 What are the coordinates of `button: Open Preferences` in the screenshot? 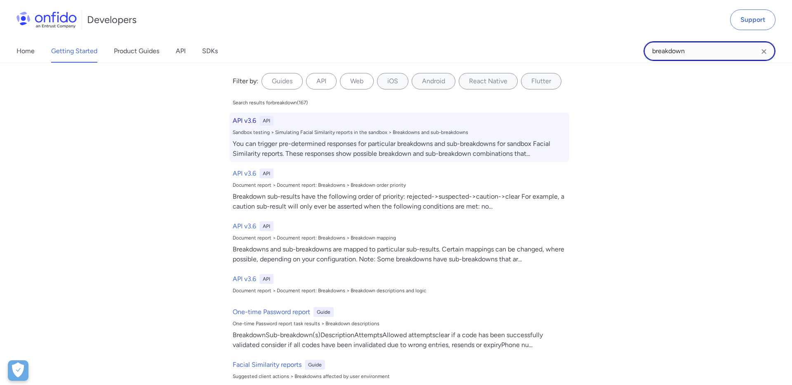 It's located at (18, 371).